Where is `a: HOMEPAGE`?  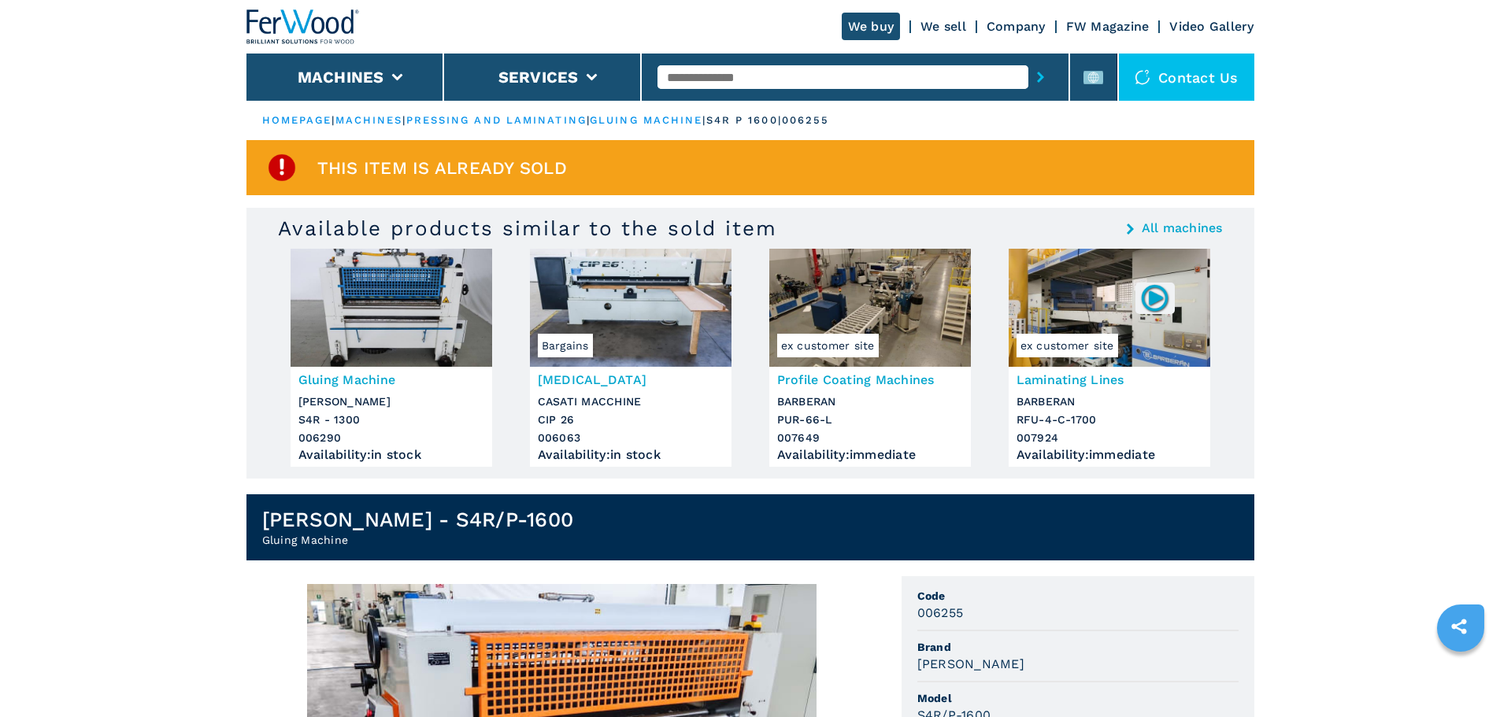
a: HOMEPAGE is located at coordinates (297, 120).